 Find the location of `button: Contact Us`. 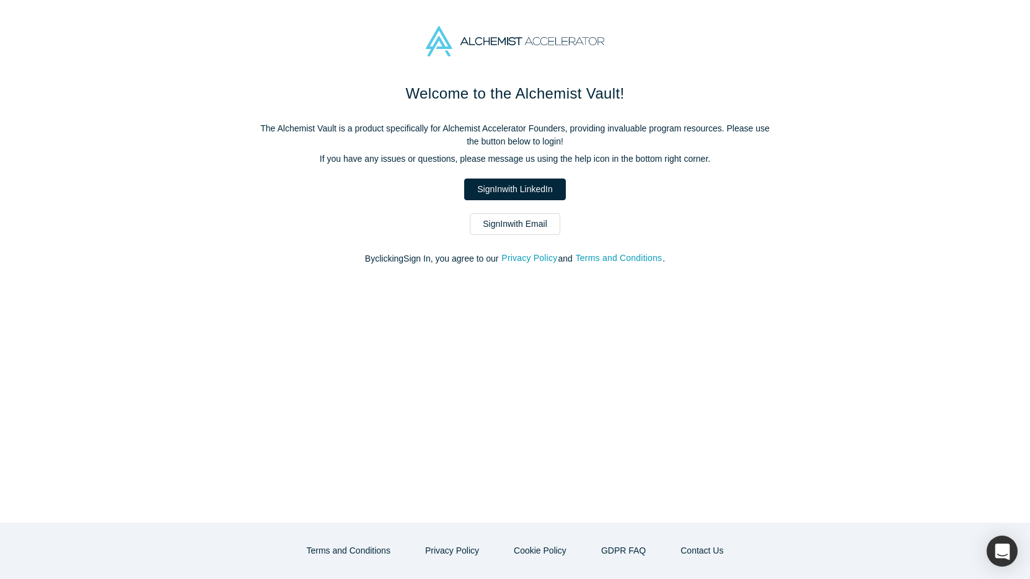

button: Contact Us is located at coordinates (702, 550).